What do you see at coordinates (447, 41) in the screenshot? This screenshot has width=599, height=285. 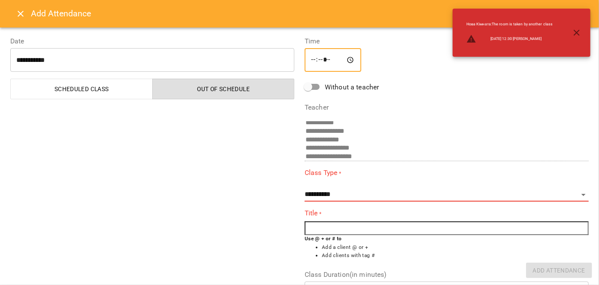 I see `label: Time` at bounding box center [447, 41].